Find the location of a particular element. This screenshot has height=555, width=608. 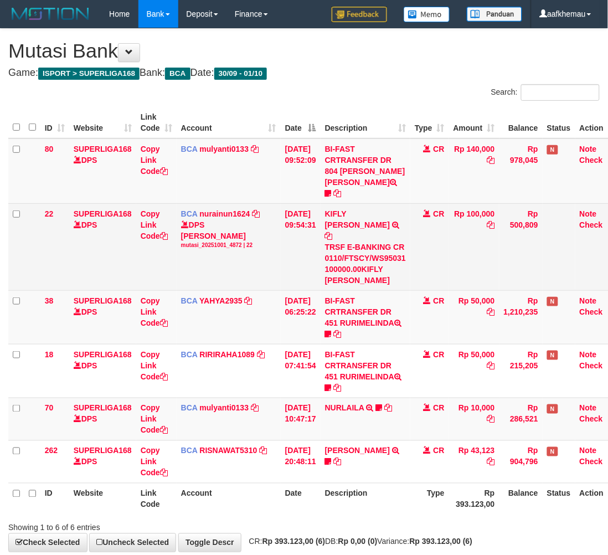

span: 38 is located at coordinates (49, 301).